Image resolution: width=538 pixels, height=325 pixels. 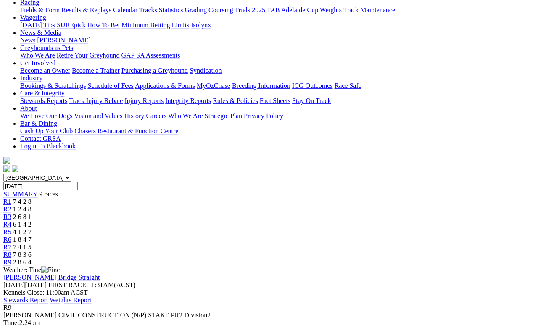 What do you see at coordinates (7, 247) in the screenshot?
I see `span: R7` at bounding box center [7, 247].